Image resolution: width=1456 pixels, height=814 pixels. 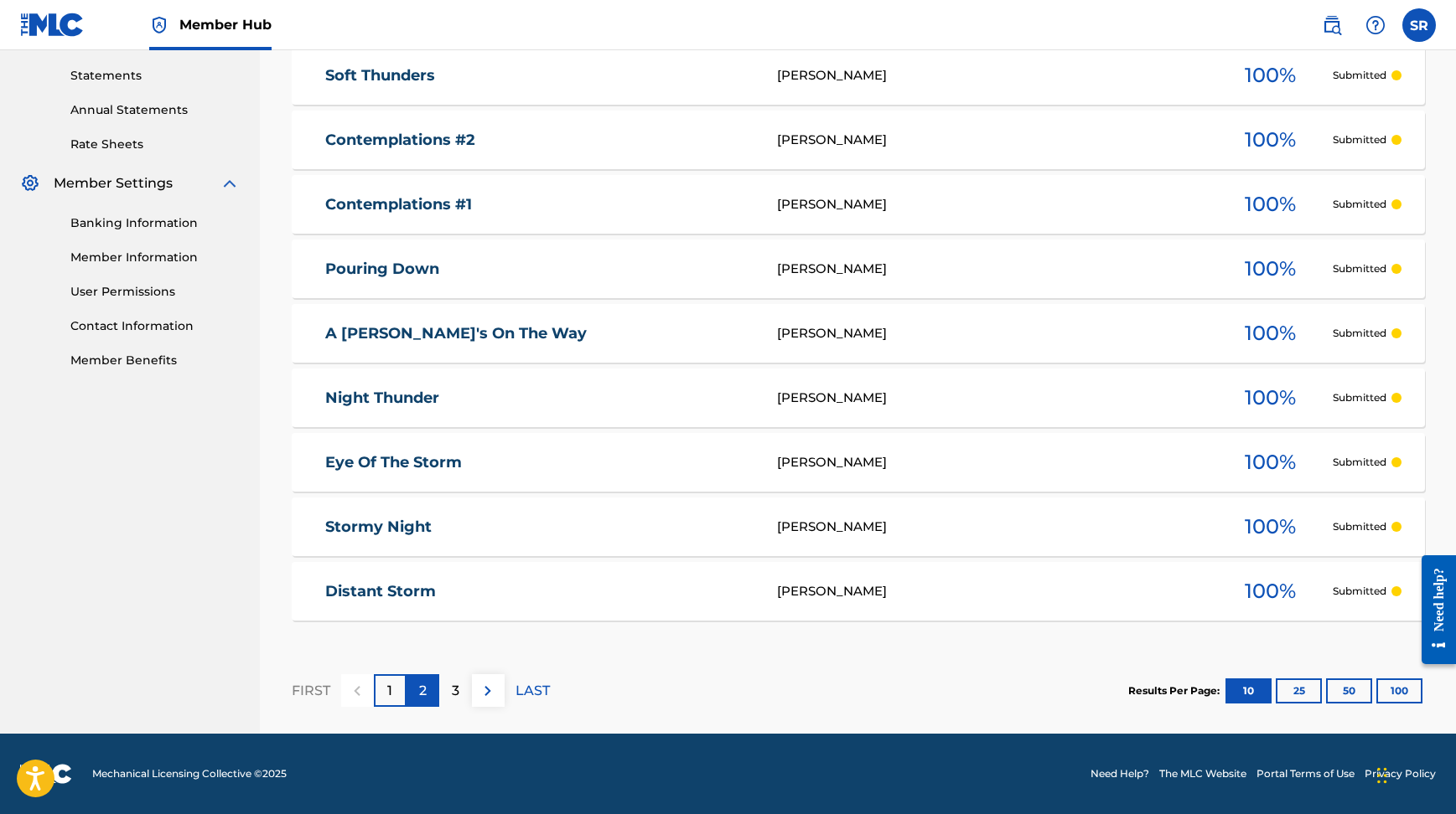 What do you see at coordinates (29, 69) in the screenshot?
I see `div: Open Resource Center` at bounding box center [29, 69].